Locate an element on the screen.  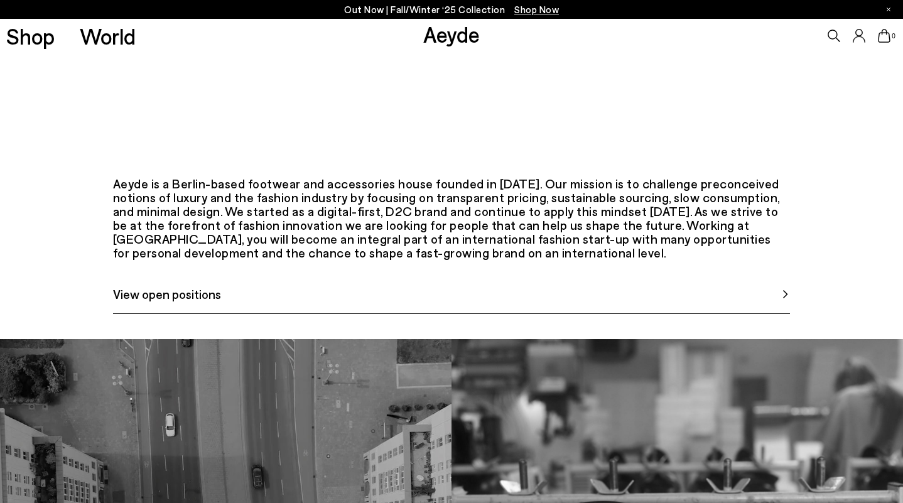
a: 0 is located at coordinates (884, 36).